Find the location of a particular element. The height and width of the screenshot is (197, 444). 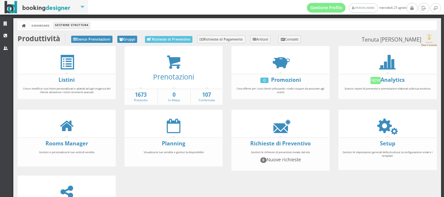

a: Gestione Profilo is located at coordinates (326, 8).